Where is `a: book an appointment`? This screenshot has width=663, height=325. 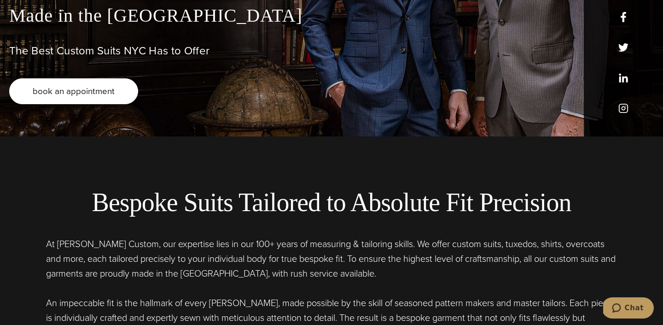 a: book an appointment is located at coordinates (74, 91).